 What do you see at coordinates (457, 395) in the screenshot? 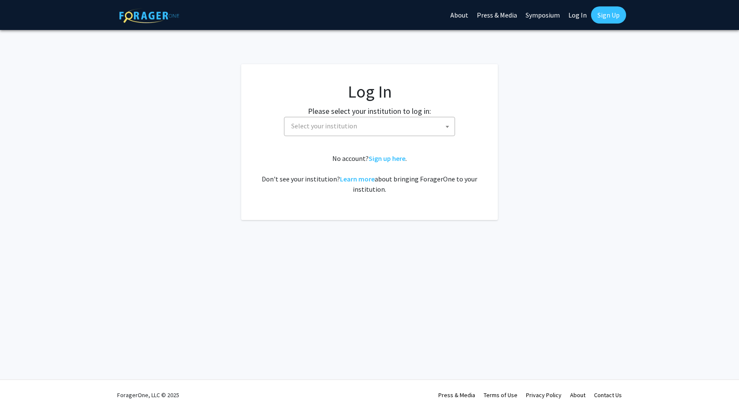
I see `a: Press & Media` at bounding box center [457, 395].